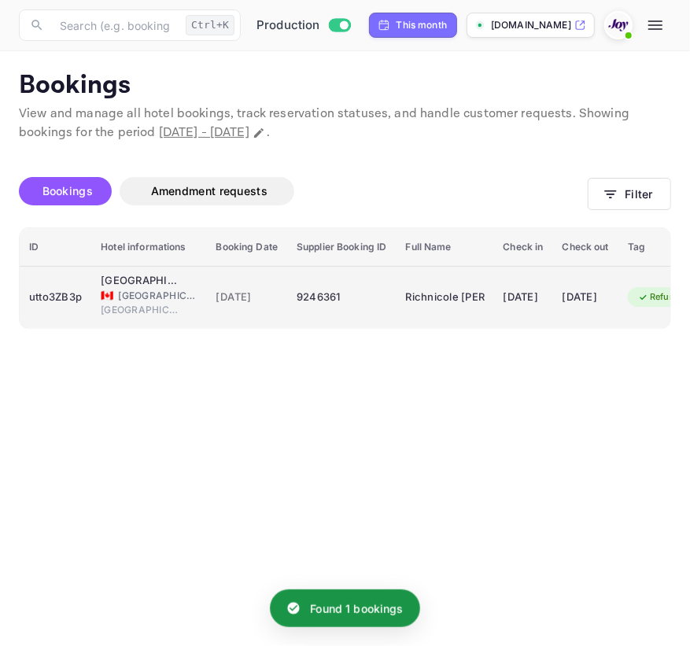 The width and height of the screenshot is (690, 646). Describe the element at coordinates (630, 194) in the screenshot. I see `button: Filter` at that location.